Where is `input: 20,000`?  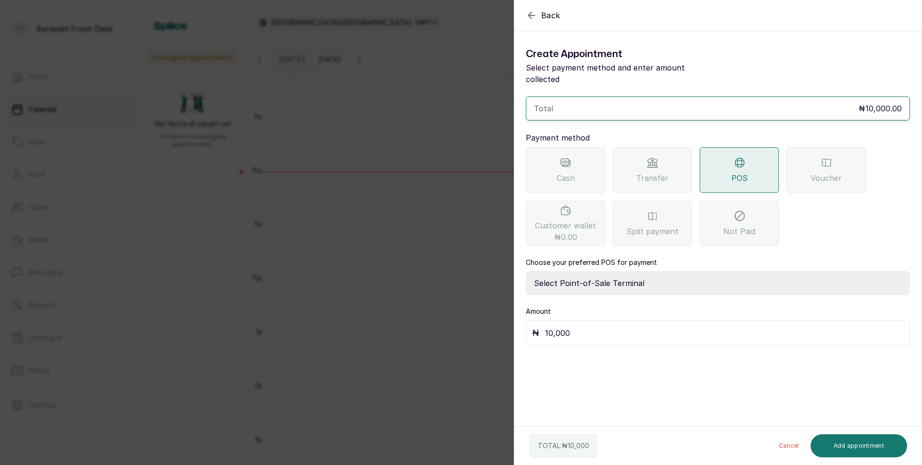 input: 20,000 is located at coordinates (724, 333).